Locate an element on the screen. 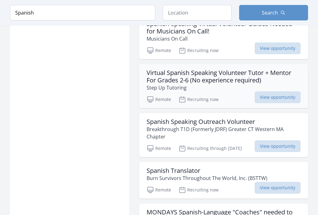 The image size is (318, 215). a: Virtual Spanish Speaking Volunteer Tutor + Mentor For Grades 2-6 (No experience required) Step Up... is located at coordinates (223, 86).